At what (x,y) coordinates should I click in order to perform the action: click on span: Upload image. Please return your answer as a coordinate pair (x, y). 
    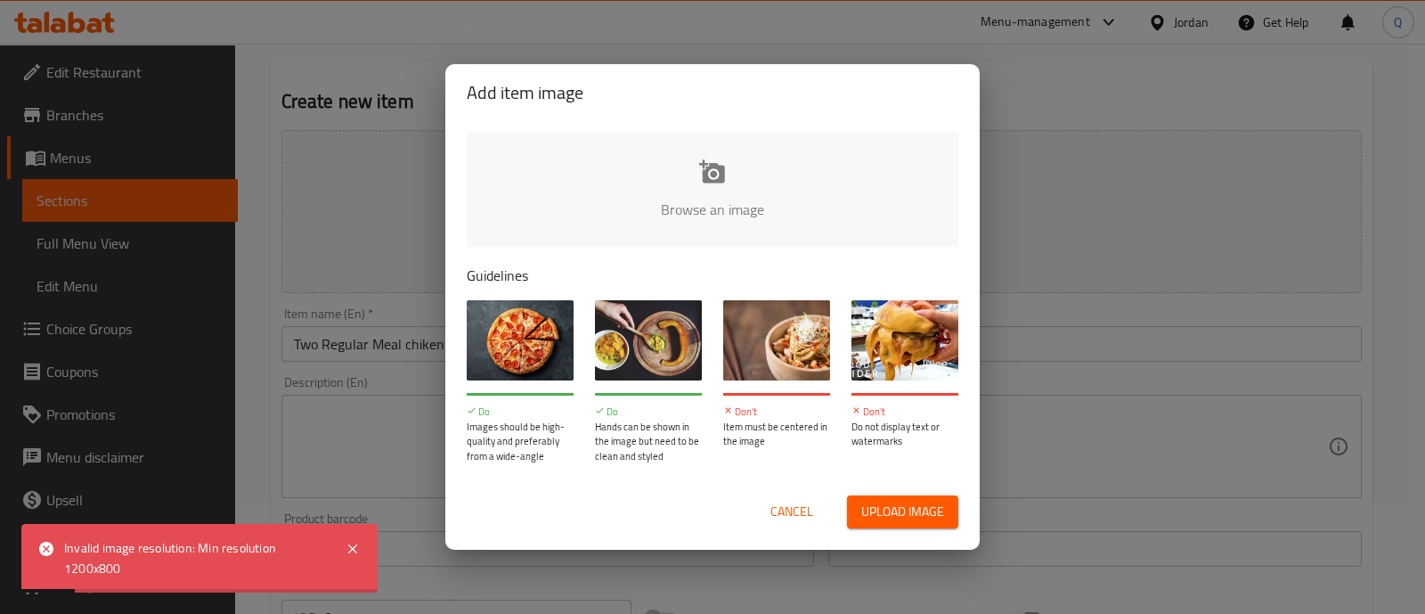
    Looking at the image, I should click on (902, 511).